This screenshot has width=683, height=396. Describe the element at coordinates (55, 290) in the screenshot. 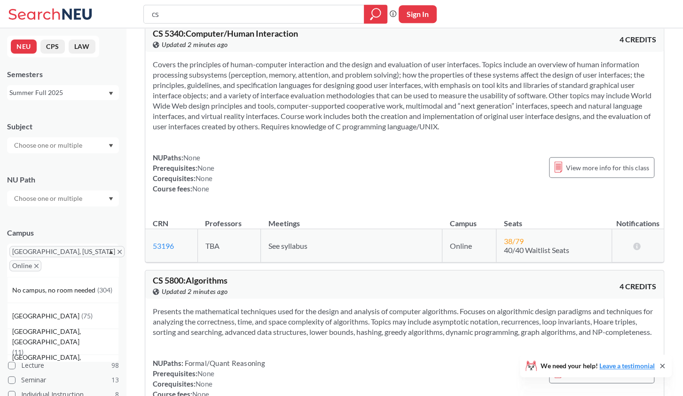

I see `span: No campus, no room needed` at that location.